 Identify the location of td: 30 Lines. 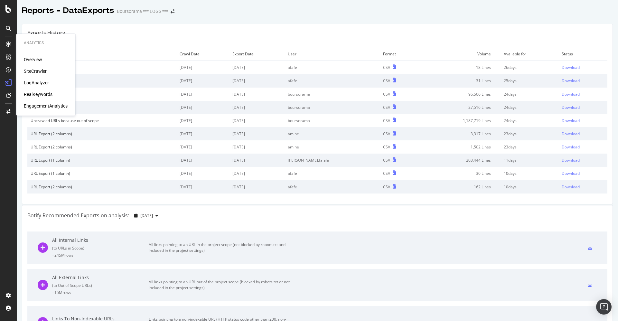
(460, 173).